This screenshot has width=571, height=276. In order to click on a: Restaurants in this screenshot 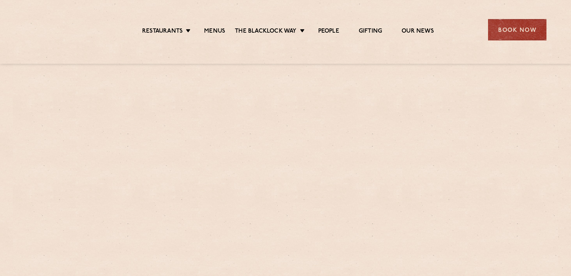, I will do `click(162, 32)`.